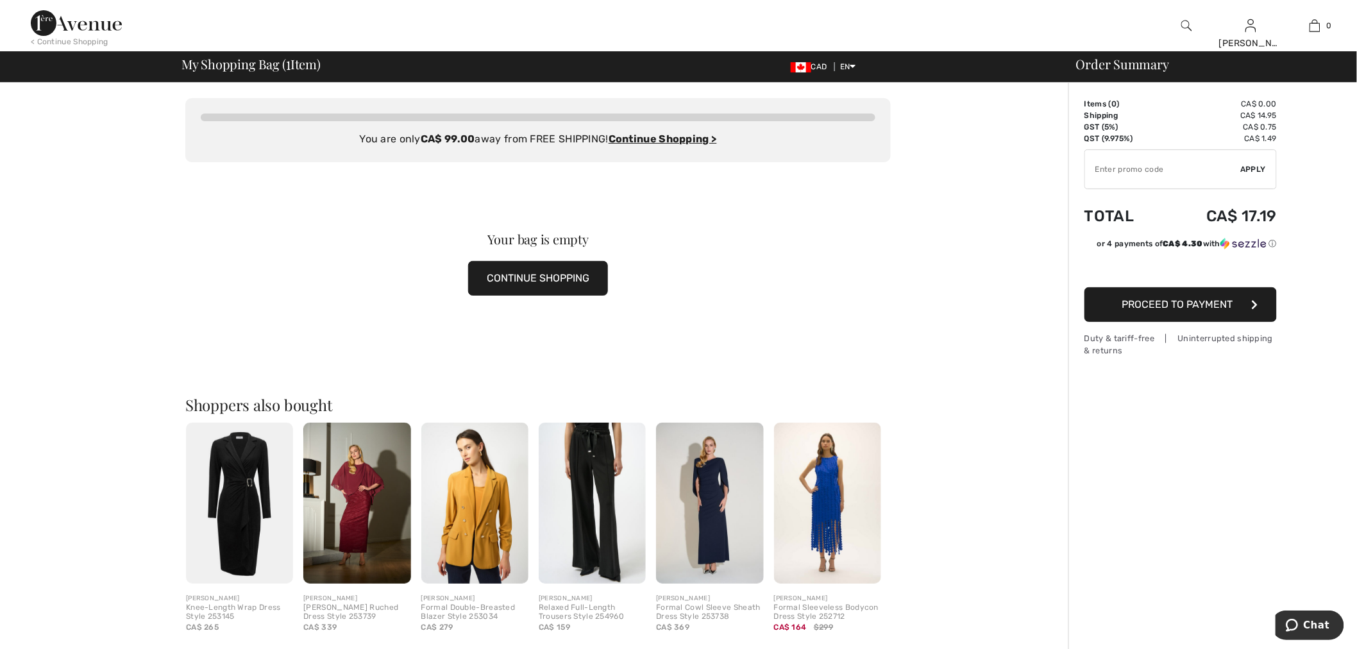 Image resolution: width=1357 pixels, height=649 pixels. What do you see at coordinates (1220, 216) in the screenshot?
I see `td: CA$ 17.19` at bounding box center [1220, 216].